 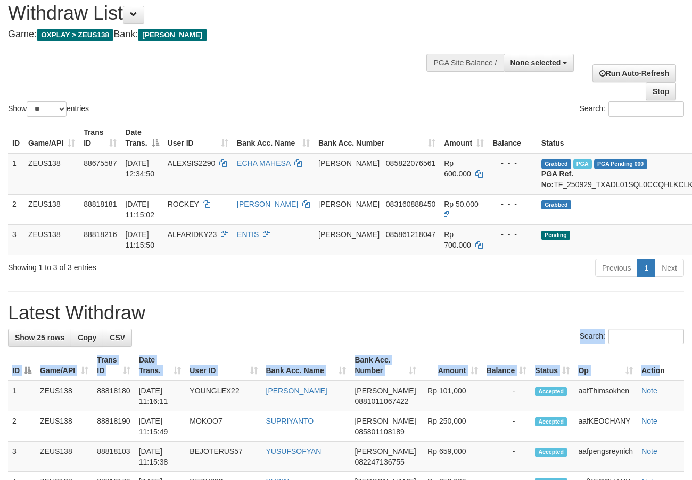 I want to click on span: Copy 0881011067422 to clipboard, so click(x=381, y=402).